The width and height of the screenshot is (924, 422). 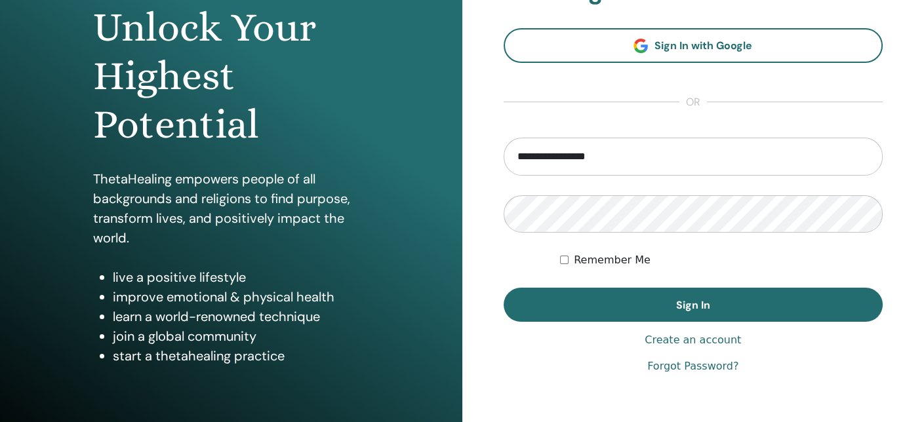 I want to click on p: ThetaHealing empowers people of all backgrounds and religions to find purpose, transform lives, a..., so click(x=231, y=209).